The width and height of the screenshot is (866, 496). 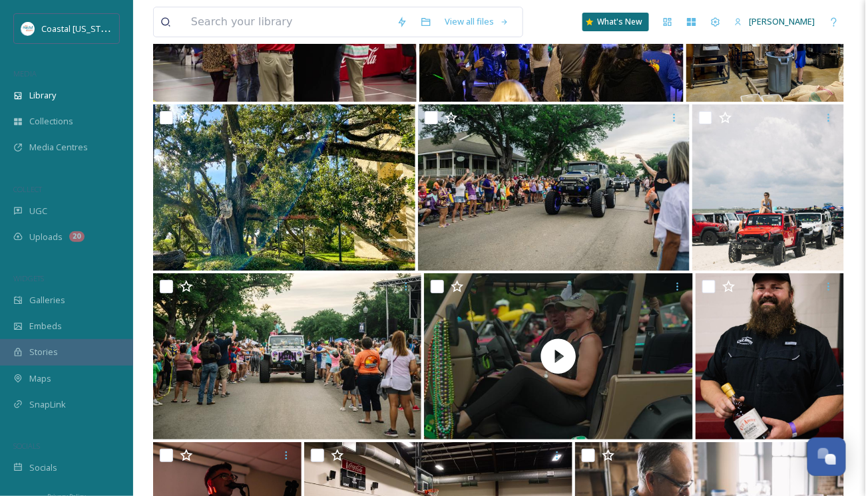 I want to click on span: Galleries, so click(x=47, y=300).